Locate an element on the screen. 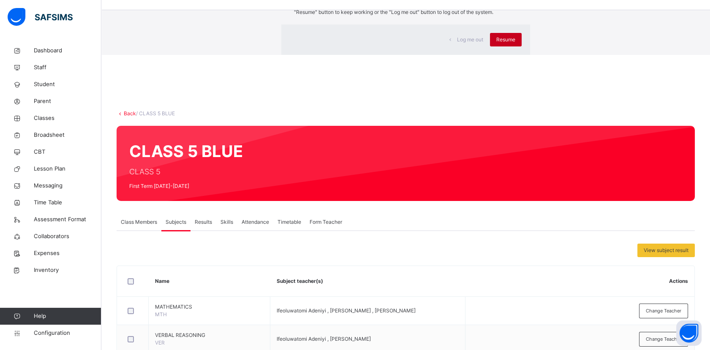 Image resolution: width=710 pixels, height=350 pixels. span: Inventory is located at coordinates (68, 270).